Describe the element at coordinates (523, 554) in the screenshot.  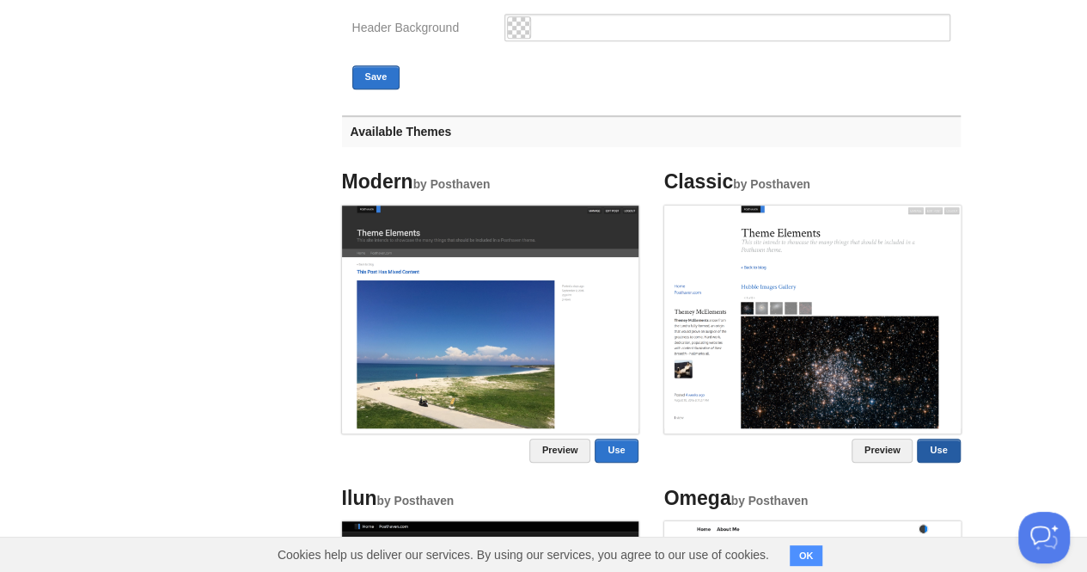
I see `span: Cookies help us deliver our services. By using our services, you agree to our use of cookies.` at that location.